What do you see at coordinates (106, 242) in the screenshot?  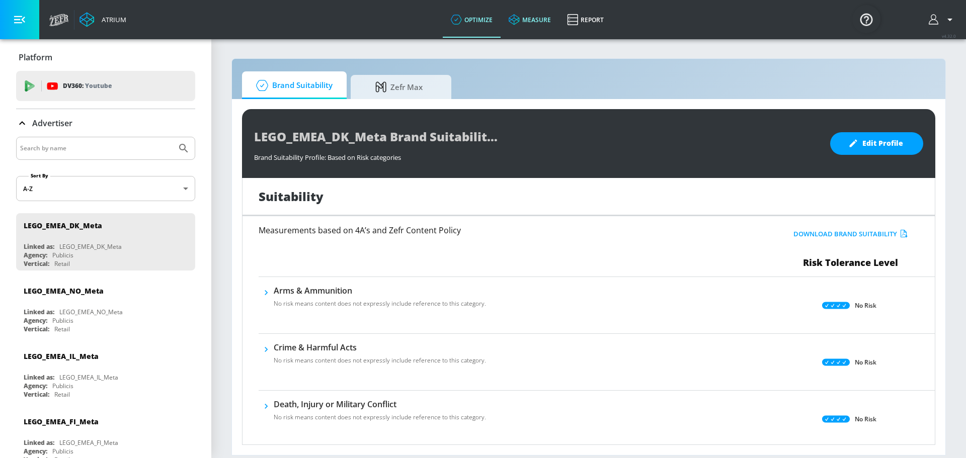 I see `div: LEGO_EMEA_DK_MetaLinked as:LEGO_EMEA_DK_MetaAgency:PublicisVertical:Retail` at bounding box center [106, 242].